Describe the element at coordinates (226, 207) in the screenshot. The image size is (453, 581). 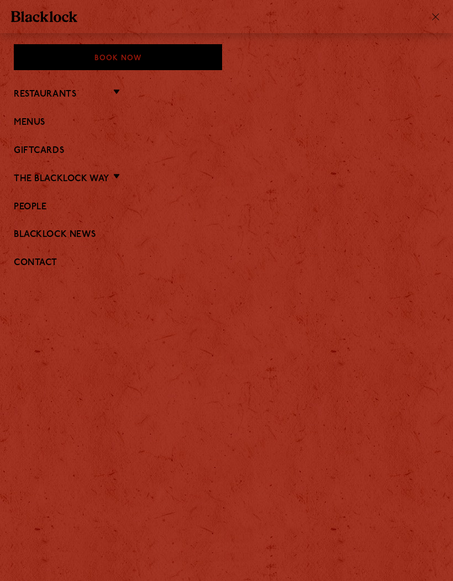
I see `a: People` at that location.